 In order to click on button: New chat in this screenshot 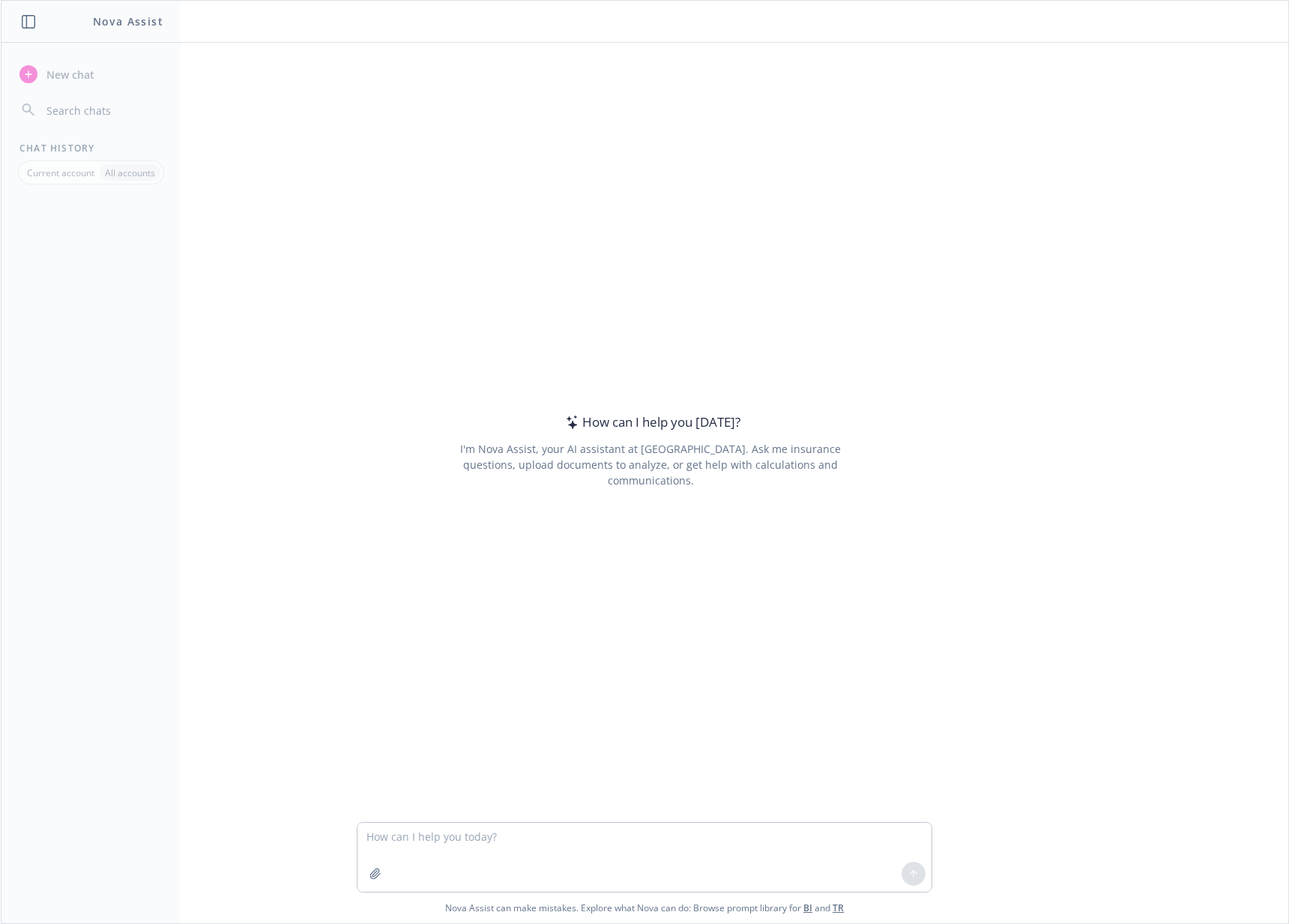, I will do `click(91, 75)`.